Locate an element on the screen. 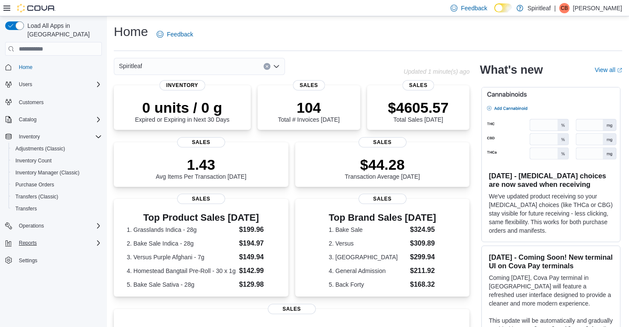 Image resolution: width=629 pixels, height=327 pixels. span: Adjustments (Classic) is located at coordinates (57, 149).